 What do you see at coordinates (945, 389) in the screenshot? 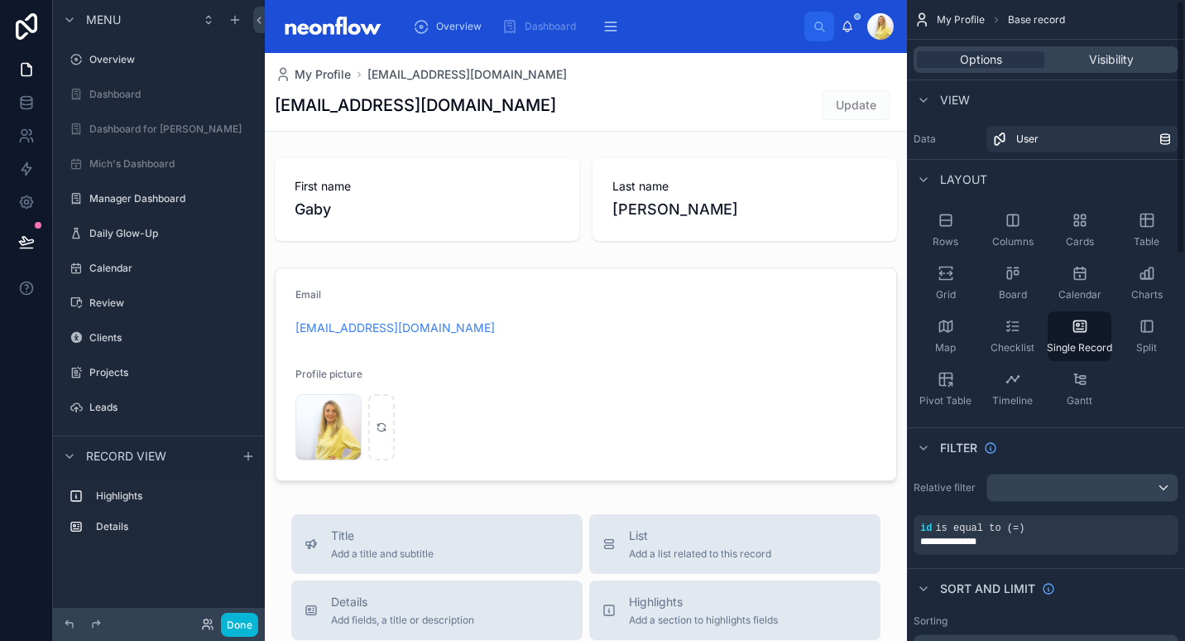
I see `button: Pivot Table` at bounding box center [945, 389].